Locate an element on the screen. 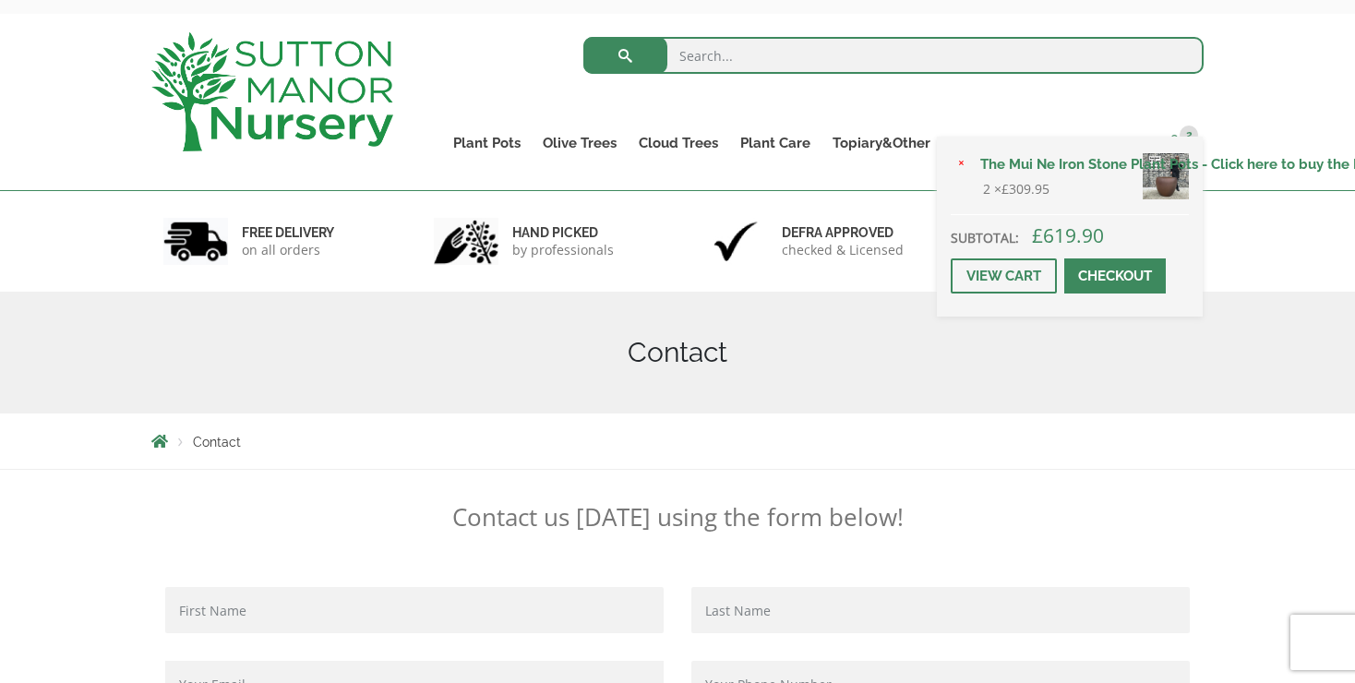  a: Checkout is located at coordinates (1115, 276).